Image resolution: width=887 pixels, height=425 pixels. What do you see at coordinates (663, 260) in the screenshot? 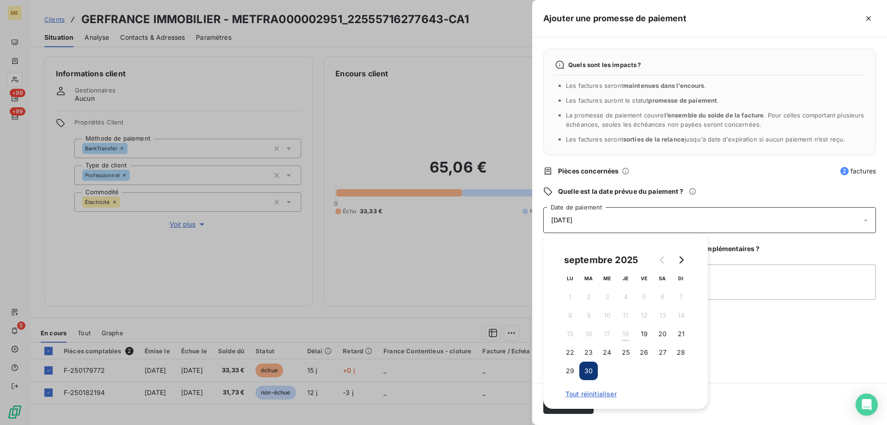
I see `button: Go to previous month` at bounding box center [663, 260].